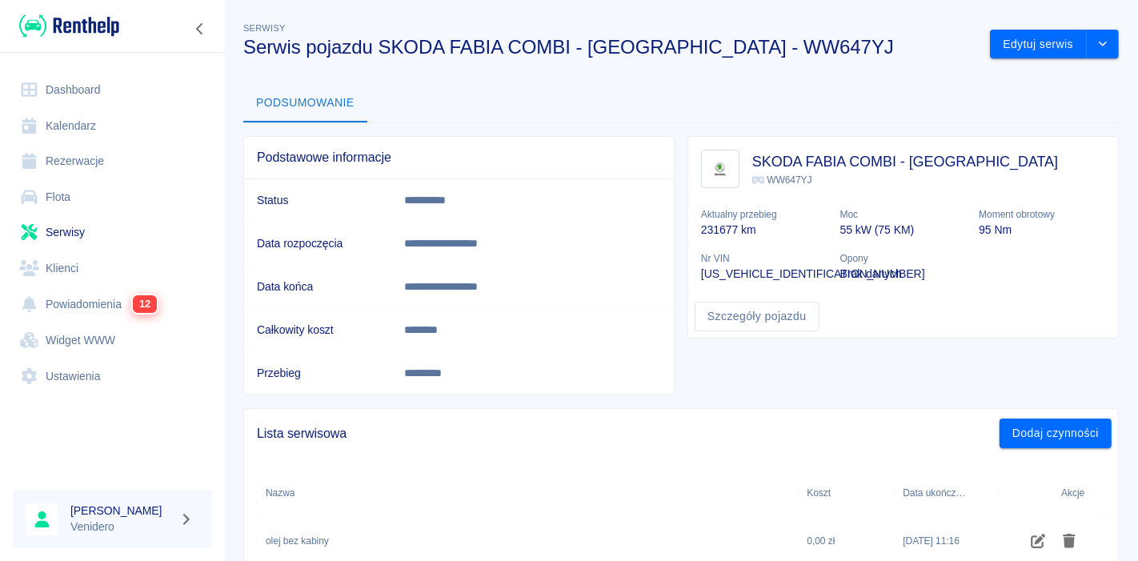 This screenshot has height=561, width=1138. What do you see at coordinates (264, 28) in the screenshot?
I see `span: Serwisy` at bounding box center [264, 28].